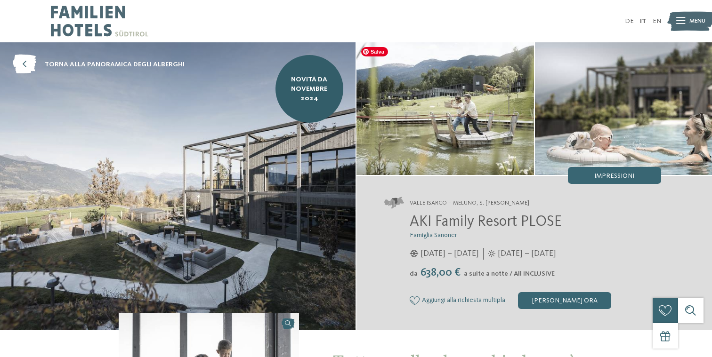 The height and width of the screenshot is (357, 712). What do you see at coordinates (614, 176) in the screenshot?
I see `span: Impressioni` at bounding box center [614, 176].